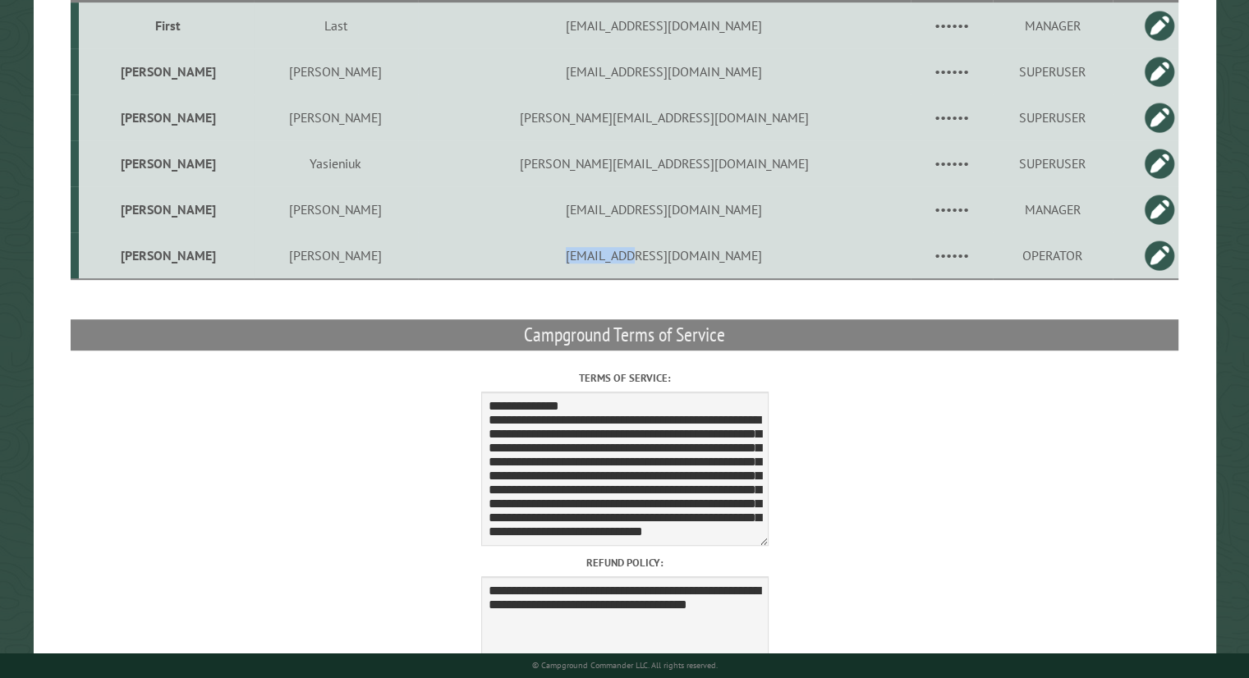 The height and width of the screenshot is (678, 1249). I want to click on label: Terms of service:, so click(624, 378).